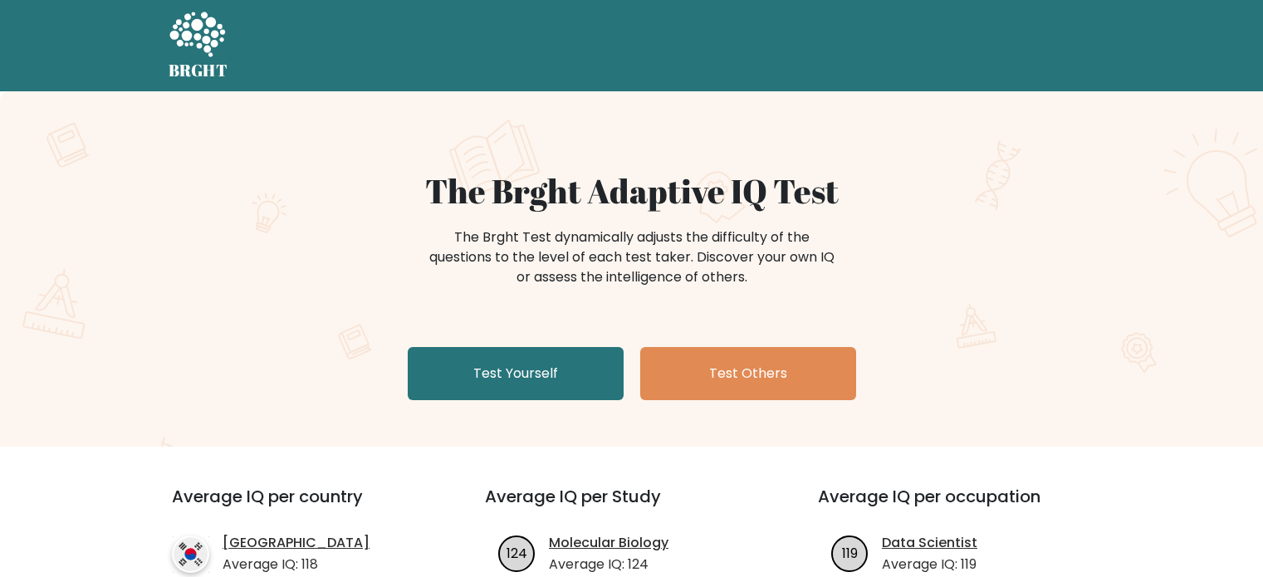 The width and height of the screenshot is (1263, 577). What do you see at coordinates (516, 374) in the screenshot?
I see `a: Test Yourself` at bounding box center [516, 374].